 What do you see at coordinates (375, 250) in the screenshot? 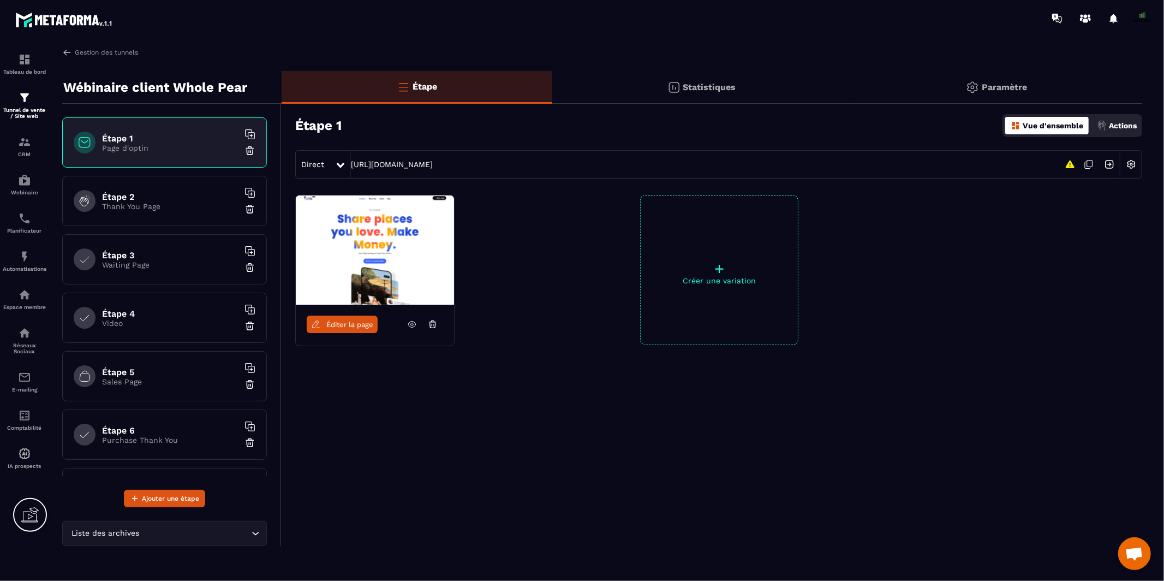
I see `img: image` at bounding box center [375, 250].